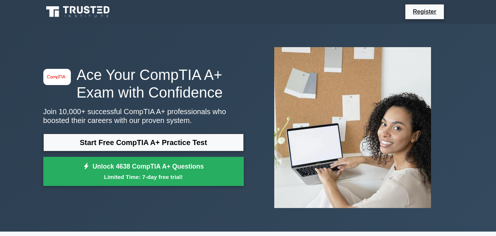 The width and height of the screenshot is (496, 236). Describe the element at coordinates (425, 11) in the screenshot. I see `a: Register` at that location.